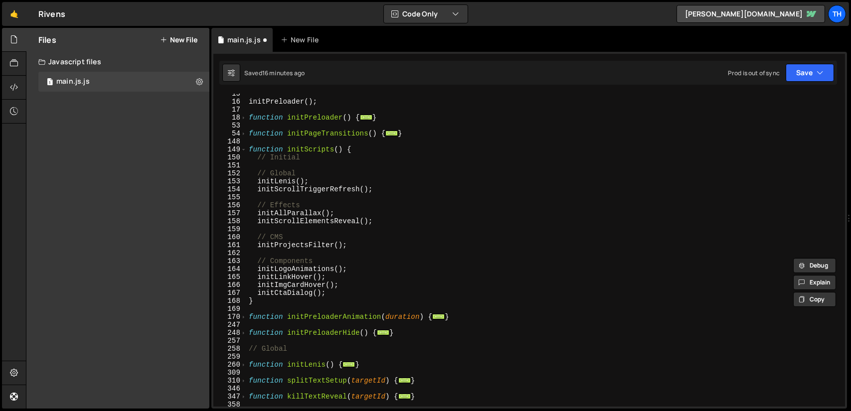 The width and height of the screenshot is (851, 411). Describe the element at coordinates (230, 245) in the screenshot. I see `div: 161` at that location.